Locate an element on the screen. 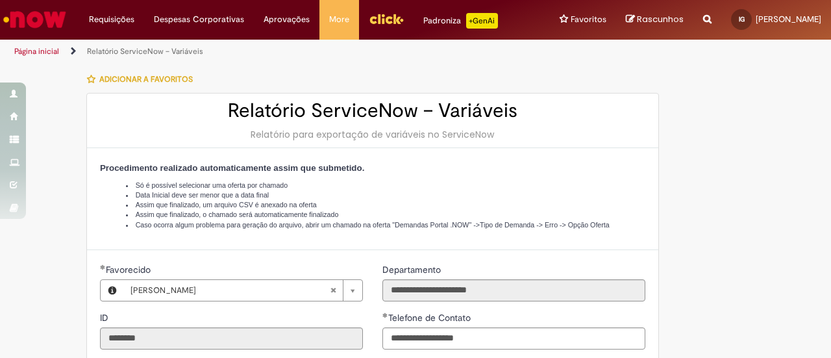 Image resolution: width=831 pixels, height=358 pixels. a: Rascunhos is located at coordinates (654, 19).